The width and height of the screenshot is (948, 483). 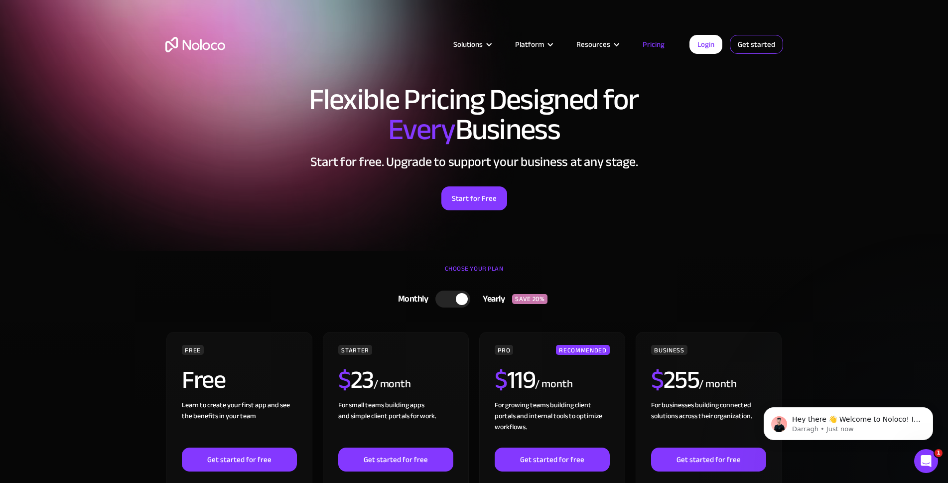 I want to click on div: SAVE 20%, so click(x=530, y=299).